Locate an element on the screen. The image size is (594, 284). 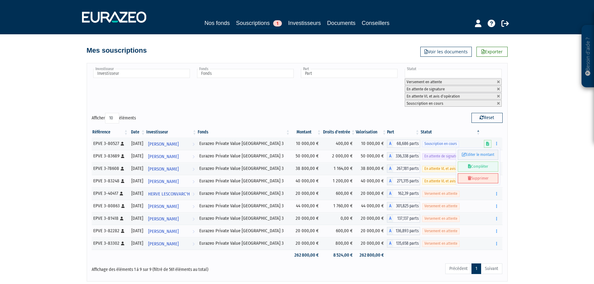
button: Reset is located at coordinates (487, 118).